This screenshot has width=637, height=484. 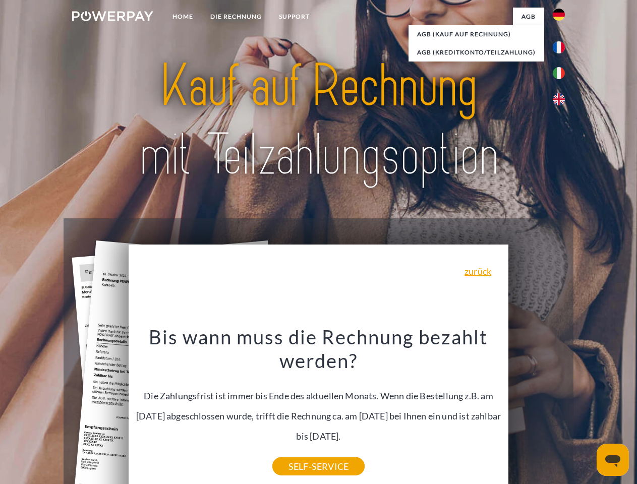 What do you see at coordinates (318, 466) in the screenshot?
I see `a: SELF-SERVICE` at bounding box center [318, 466].